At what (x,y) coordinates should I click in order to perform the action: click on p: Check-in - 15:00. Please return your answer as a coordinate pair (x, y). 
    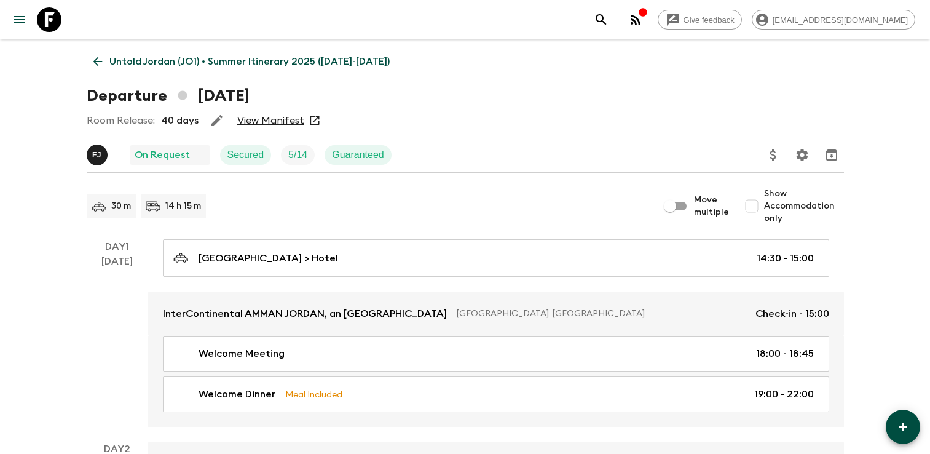
    Looking at the image, I should click on (793, 314).